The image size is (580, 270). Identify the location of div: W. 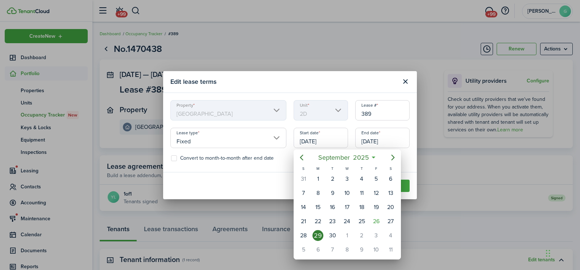
(347, 168).